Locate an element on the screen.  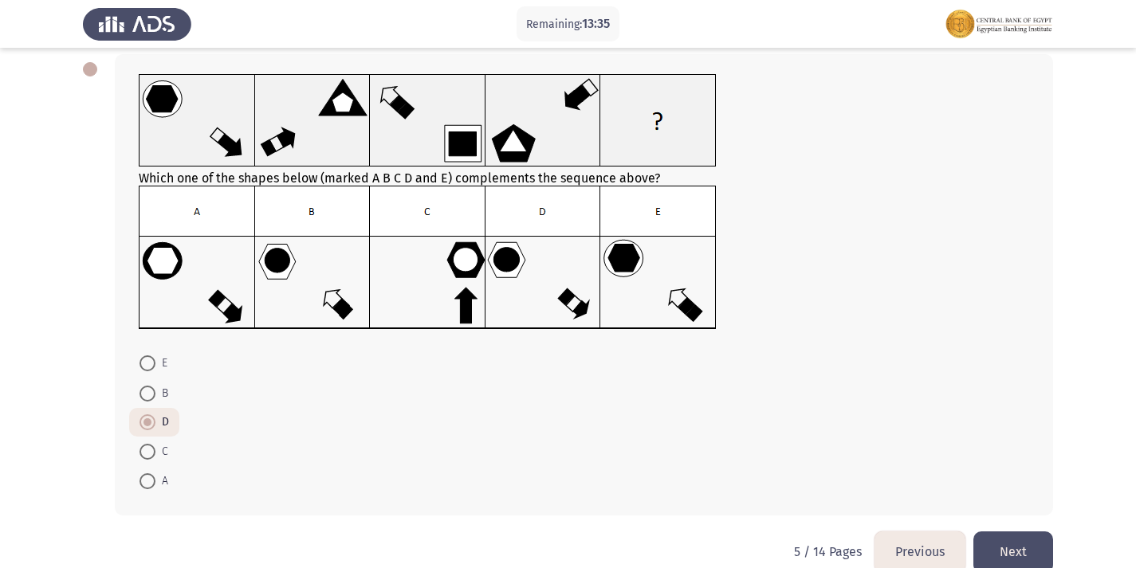
img: Assess Talent Management logo is located at coordinates (137, 24).